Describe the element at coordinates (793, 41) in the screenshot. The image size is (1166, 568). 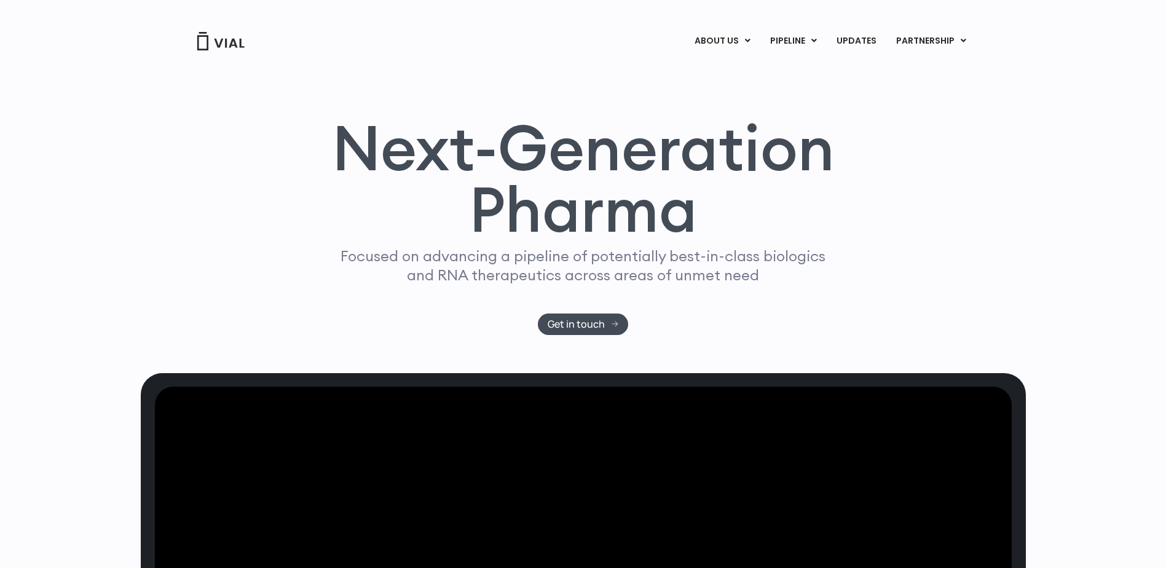
I see `a: PIPELINEMenu Toggle` at that location.